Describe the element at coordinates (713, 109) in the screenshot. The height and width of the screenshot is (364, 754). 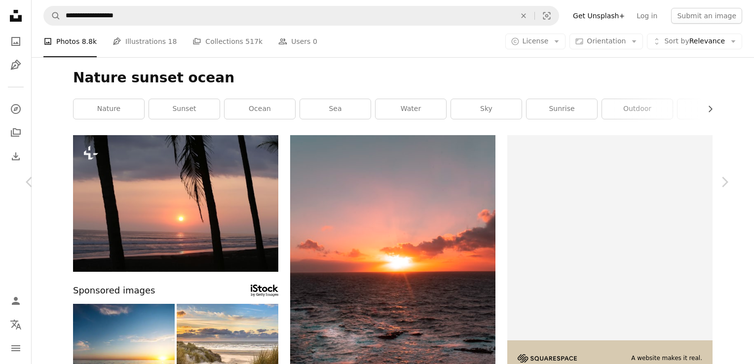
I see `a: sun` at that location.